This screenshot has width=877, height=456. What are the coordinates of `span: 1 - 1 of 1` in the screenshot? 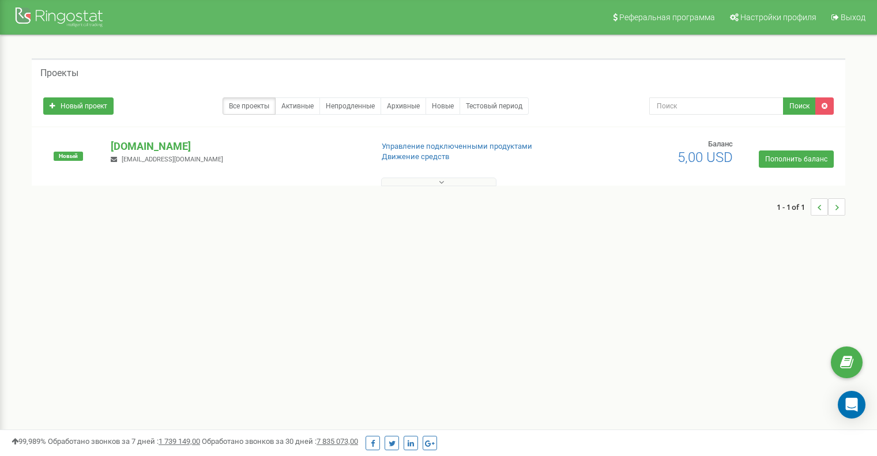 It's located at (793, 207).